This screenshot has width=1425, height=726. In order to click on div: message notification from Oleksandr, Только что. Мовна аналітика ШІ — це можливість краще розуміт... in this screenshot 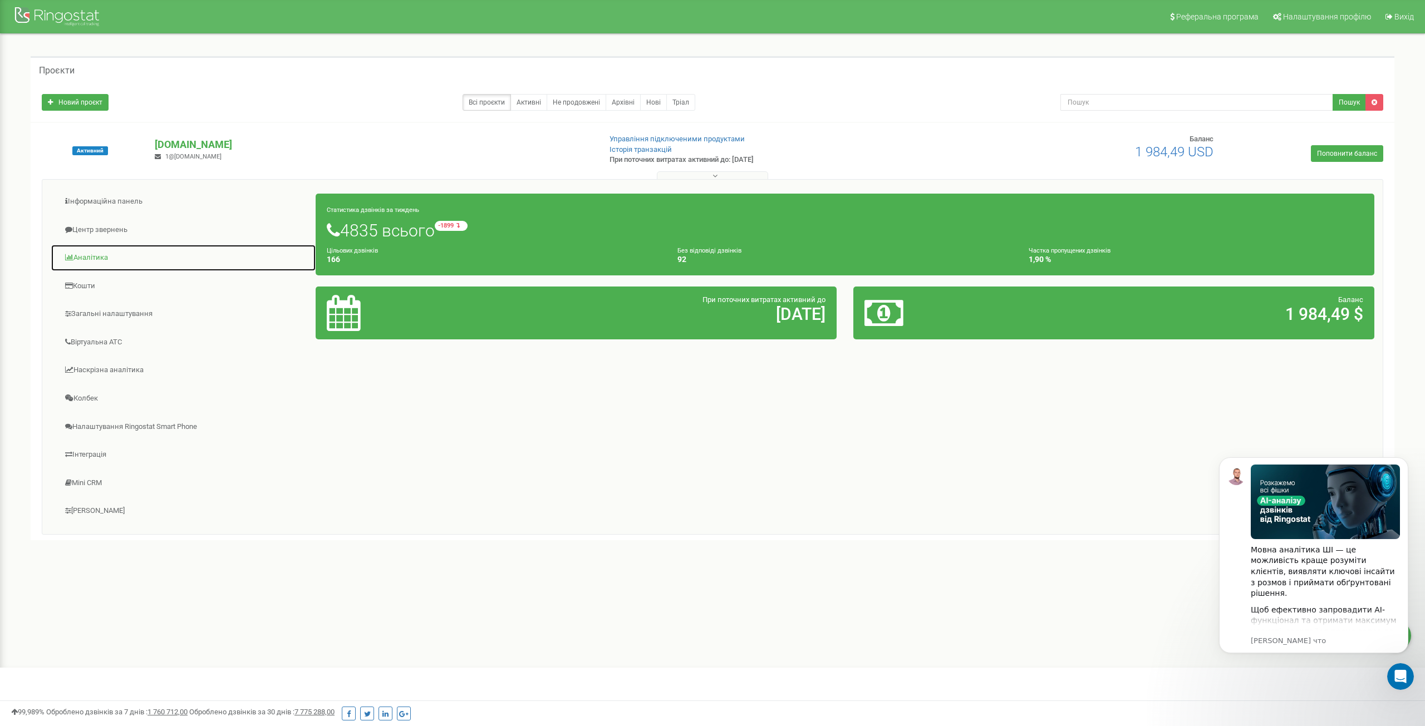, I will do `click(111, 115)`.